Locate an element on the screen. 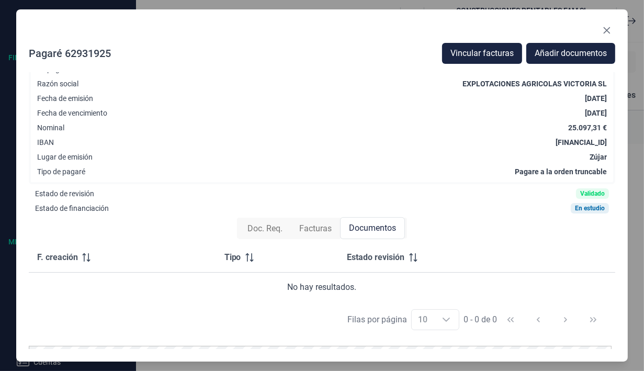 This screenshot has height=371, width=644. div: Lugar de emisión is located at coordinates (65, 157).